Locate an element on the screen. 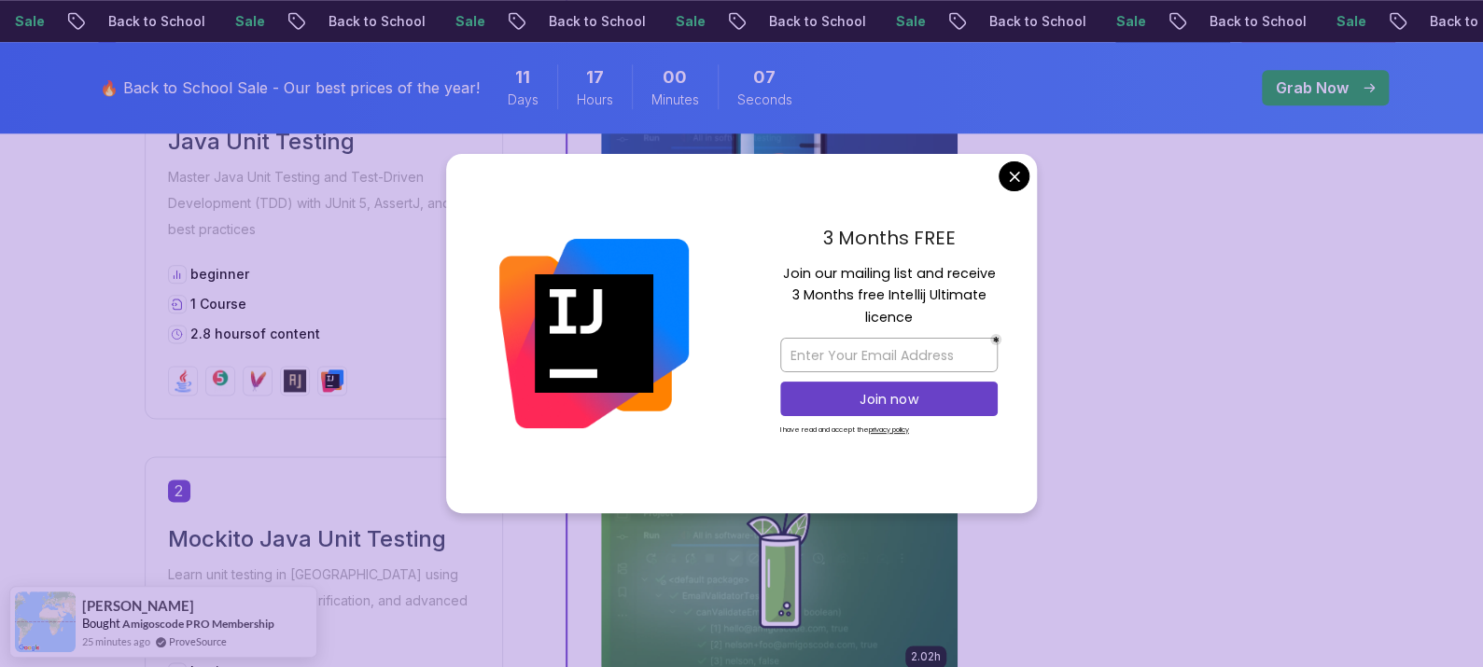  span: 7 Seconds is located at coordinates (764, 77).